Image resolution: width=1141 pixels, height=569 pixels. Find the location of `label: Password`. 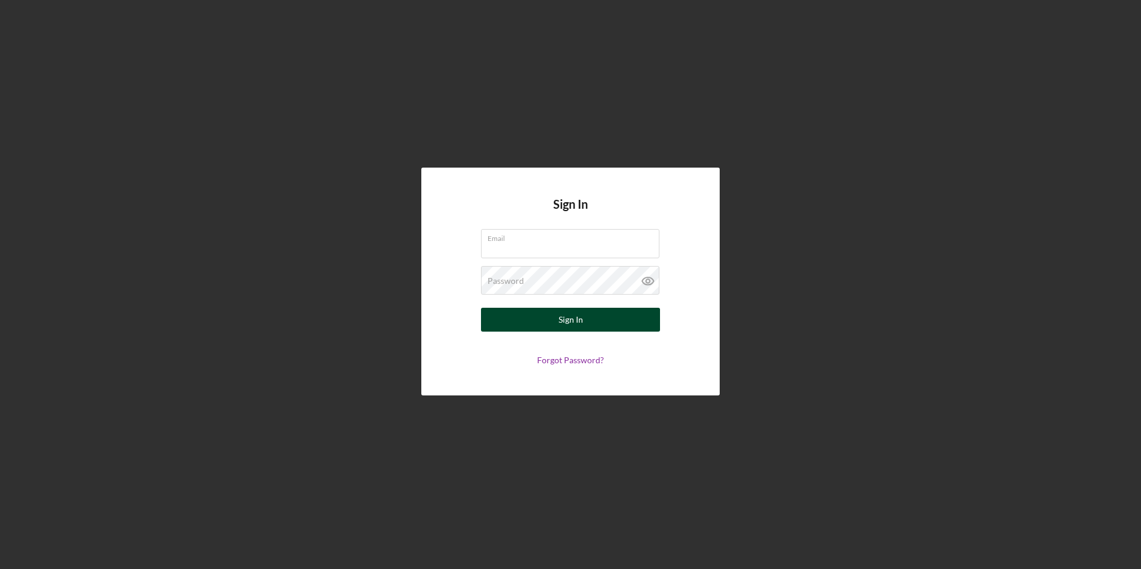

label: Password is located at coordinates (505, 281).